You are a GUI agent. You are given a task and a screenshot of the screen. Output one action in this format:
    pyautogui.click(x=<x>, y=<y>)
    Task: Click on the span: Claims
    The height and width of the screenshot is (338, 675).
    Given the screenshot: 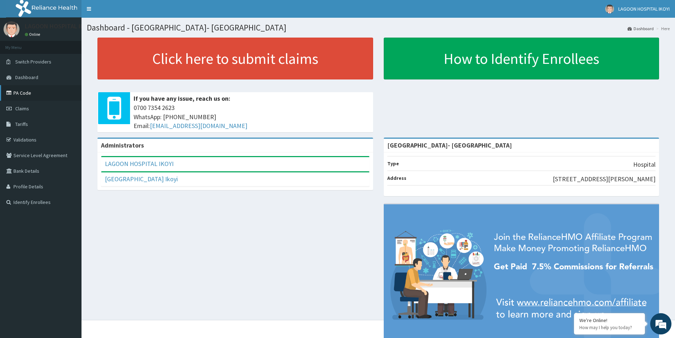 What is the action you would take?
    pyautogui.click(x=22, y=108)
    